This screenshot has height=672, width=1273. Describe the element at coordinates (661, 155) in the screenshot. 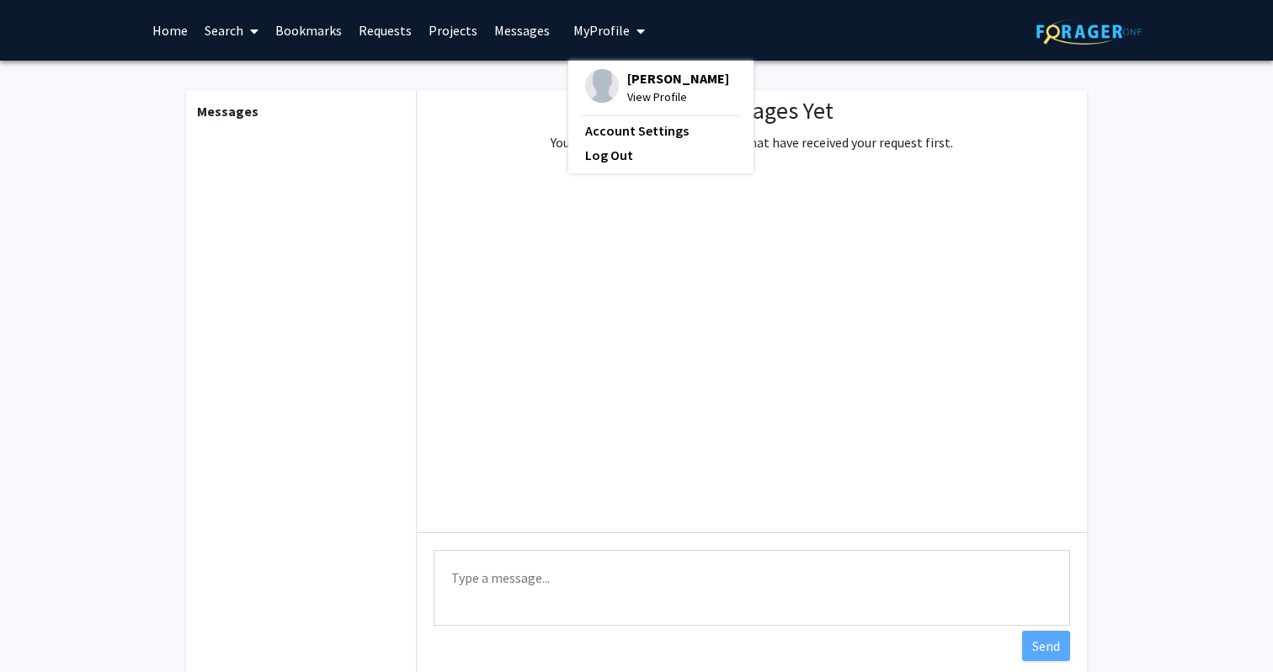

I see `a: Log Out` at that location.